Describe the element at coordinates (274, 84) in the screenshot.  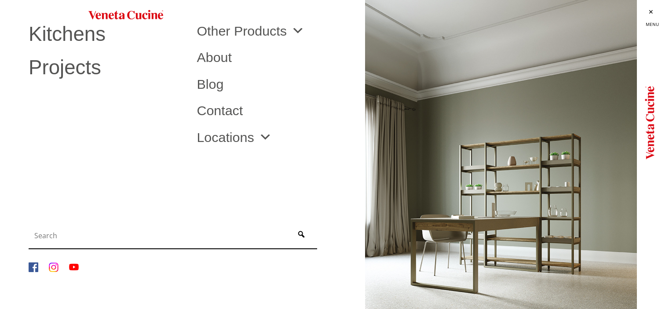
I see `a: Blog` at that location.